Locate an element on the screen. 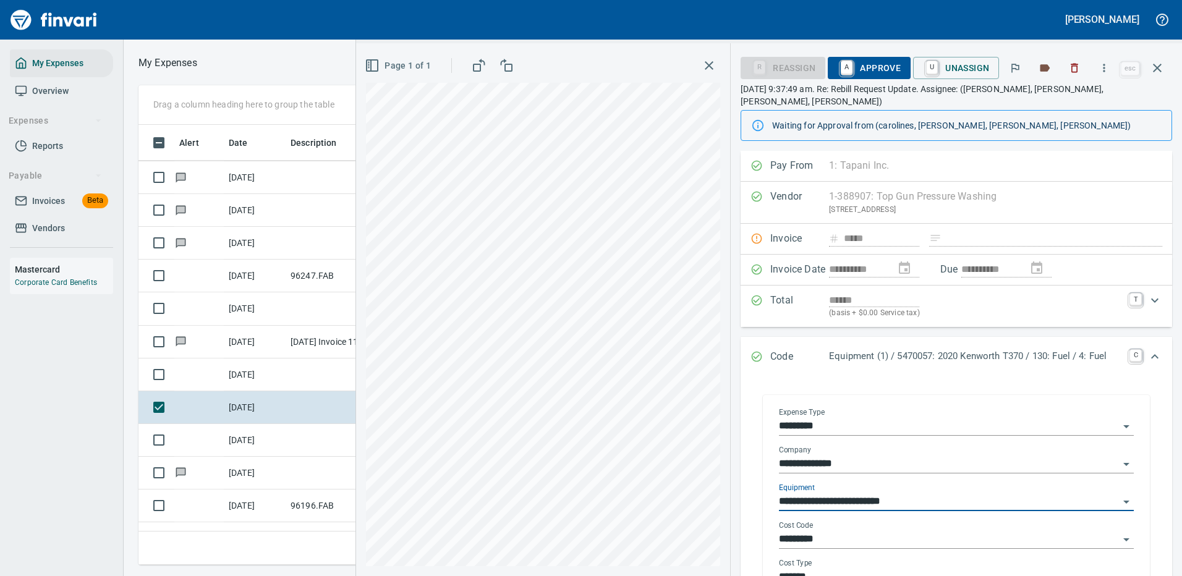 The width and height of the screenshot is (1182, 576). h6: Mastercard is located at coordinates (64, 269).